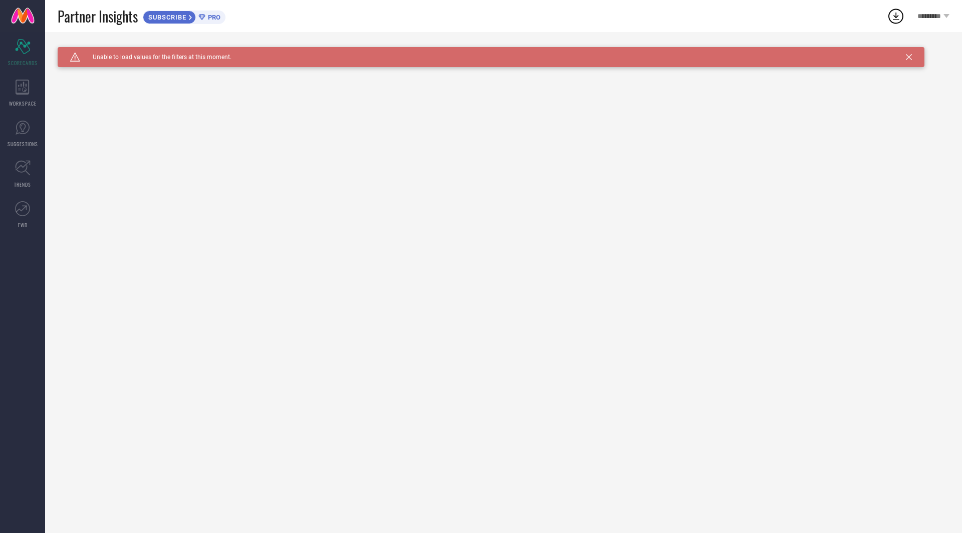 This screenshot has height=533, width=962. I want to click on span: TRENDS, so click(23, 184).